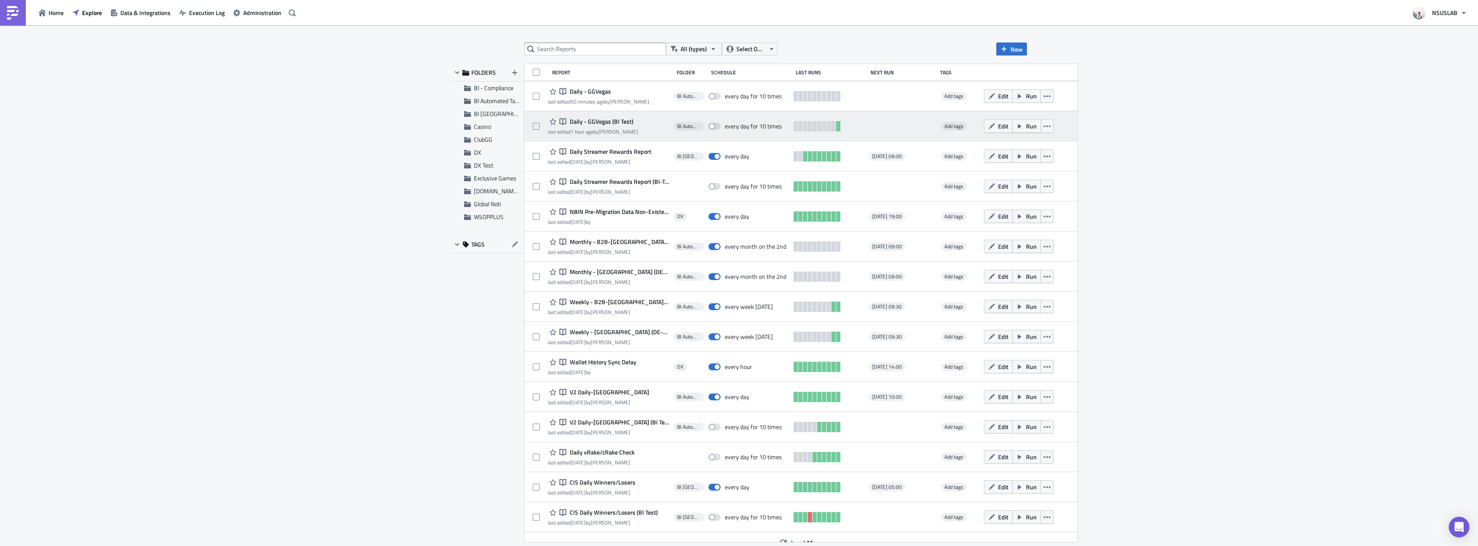  Describe the element at coordinates (51, 12) in the screenshot. I see `button: Home` at that location.